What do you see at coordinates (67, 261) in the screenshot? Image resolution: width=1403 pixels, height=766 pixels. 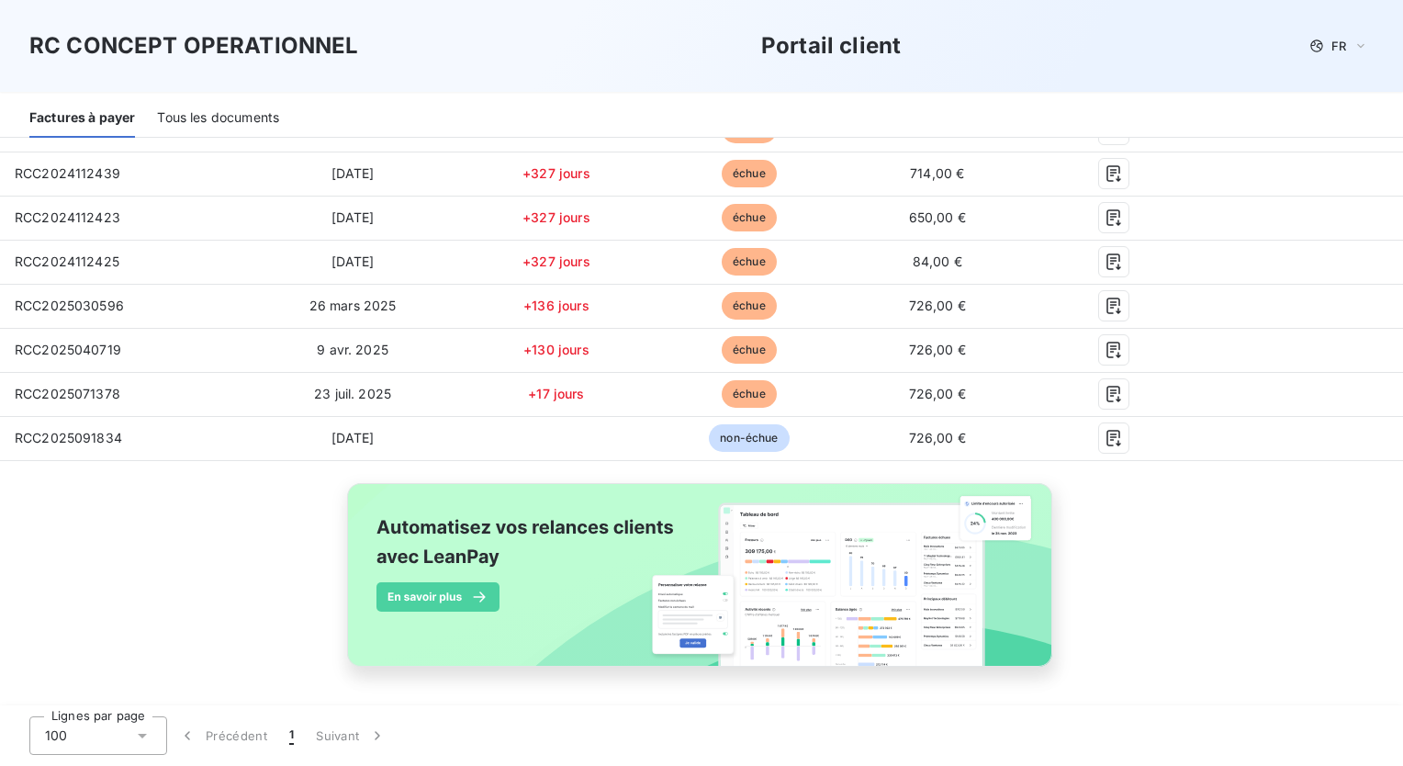 I see `span: RCC2024112425` at bounding box center [67, 261].